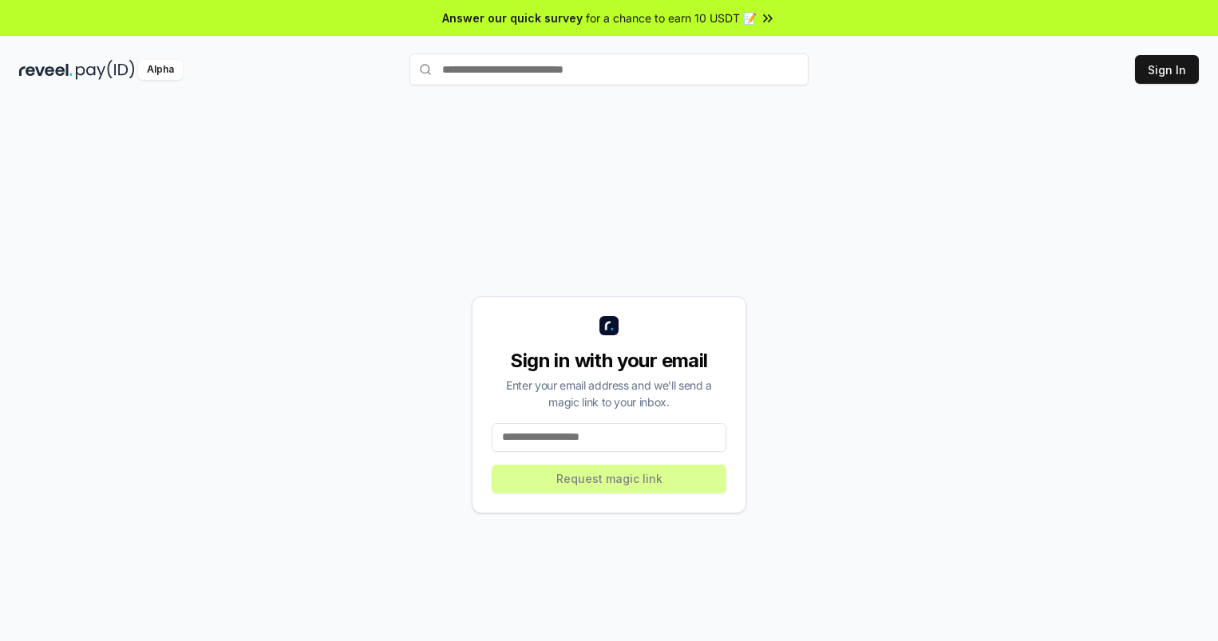 Image resolution: width=1218 pixels, height=641 pixels. I want to click on span: Answer our quick survey, so click(512, 18).